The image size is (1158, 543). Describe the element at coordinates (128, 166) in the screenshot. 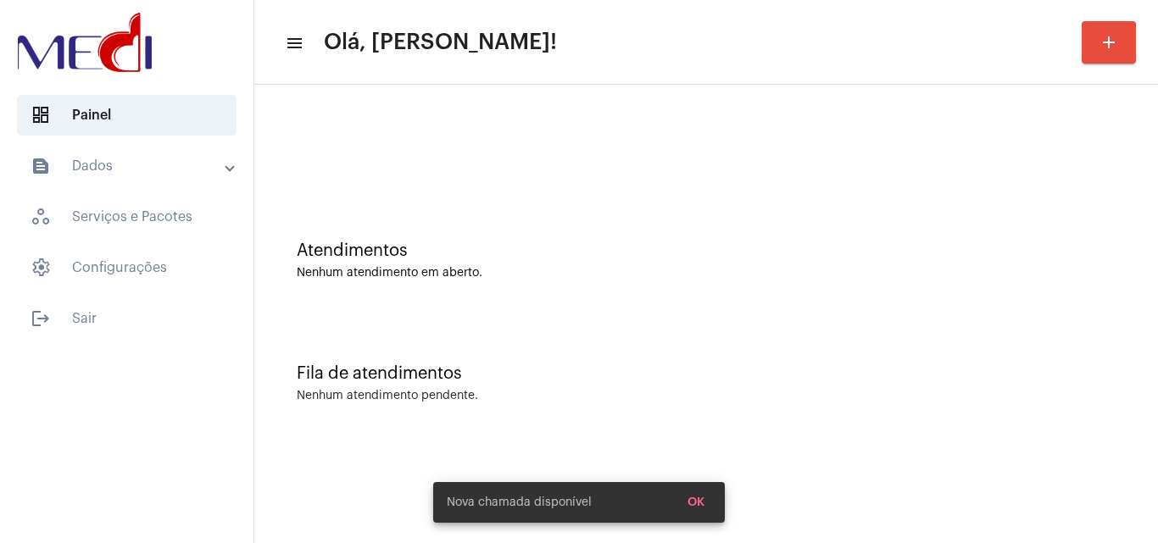

I see `mat-panel-title: Dados` at that location.